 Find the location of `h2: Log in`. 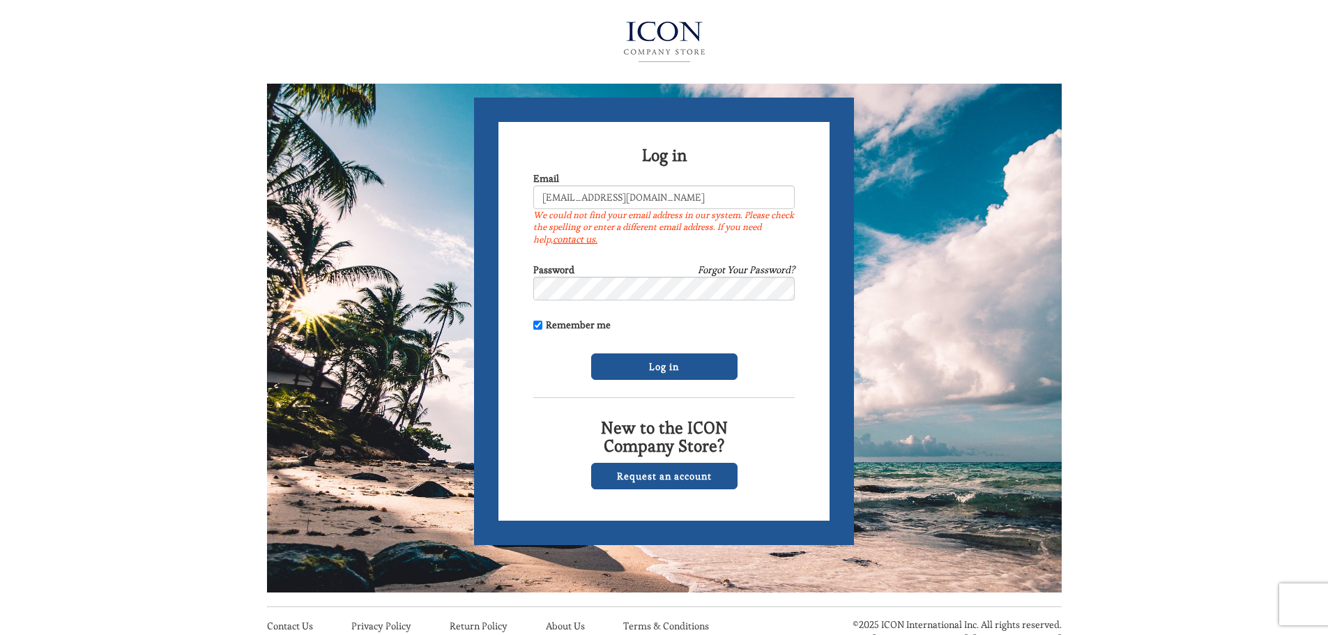

h2: Log in is located at coordinates (664, 155).